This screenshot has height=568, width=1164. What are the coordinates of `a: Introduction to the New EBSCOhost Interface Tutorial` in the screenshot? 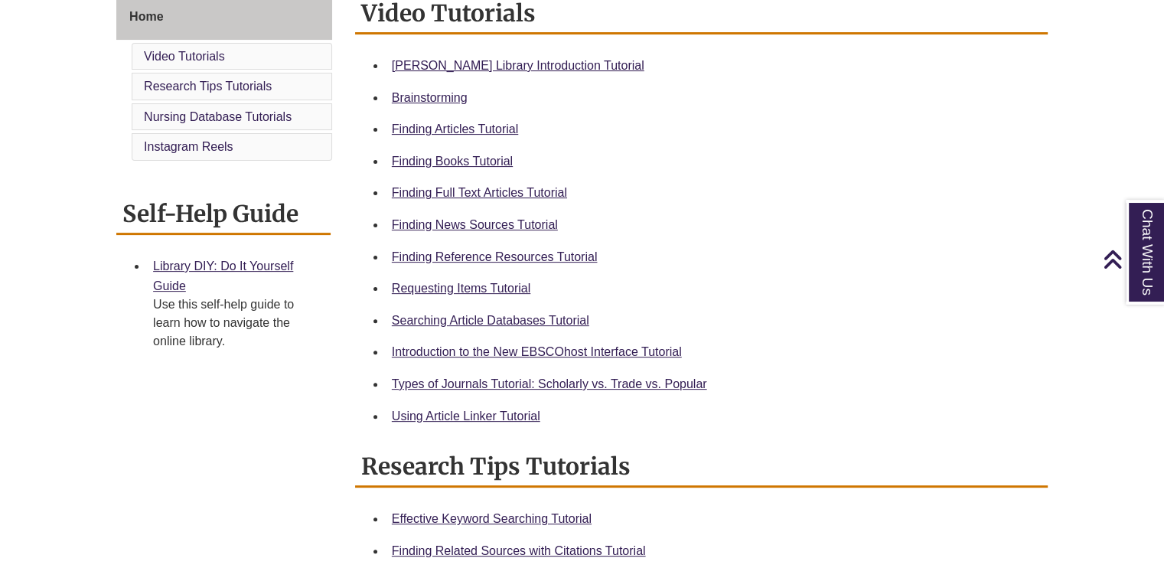 It's located at (536, 351).